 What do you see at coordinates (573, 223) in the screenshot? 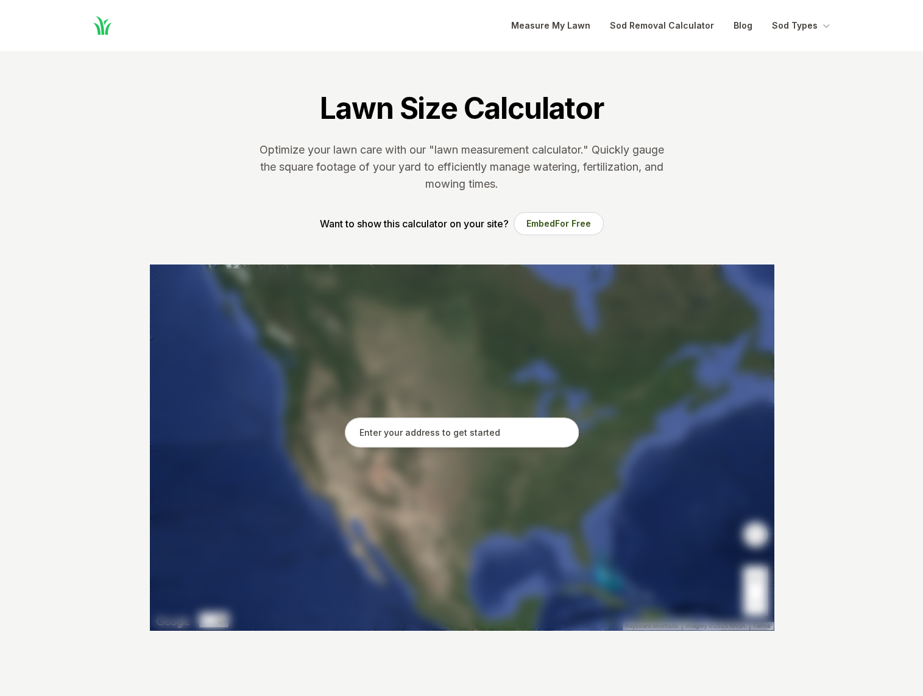
I see `span: For Free` at bounding box center [573, 223].